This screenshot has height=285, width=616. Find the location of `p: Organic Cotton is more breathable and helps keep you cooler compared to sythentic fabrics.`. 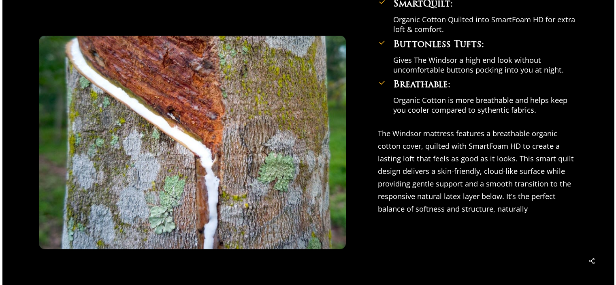

p: Organic Cotton is more breathable and helps keep you cooler compared to sythentic fabrics. is located at coordinates (485, 104).